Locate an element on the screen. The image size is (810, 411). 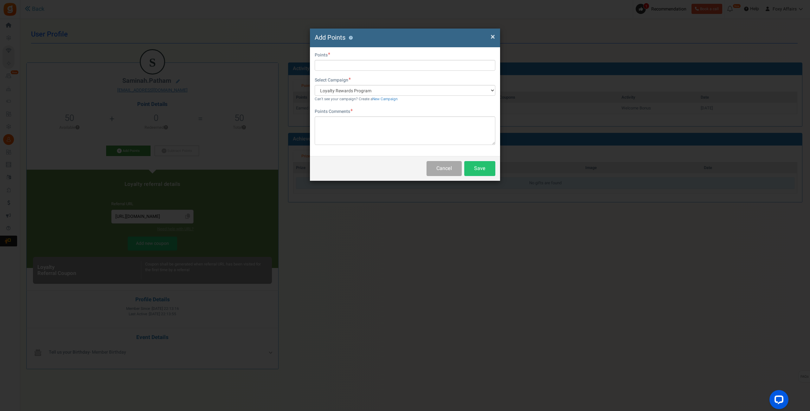
small: Can't see your campaign? Create a is located at coordinates (356, 99).